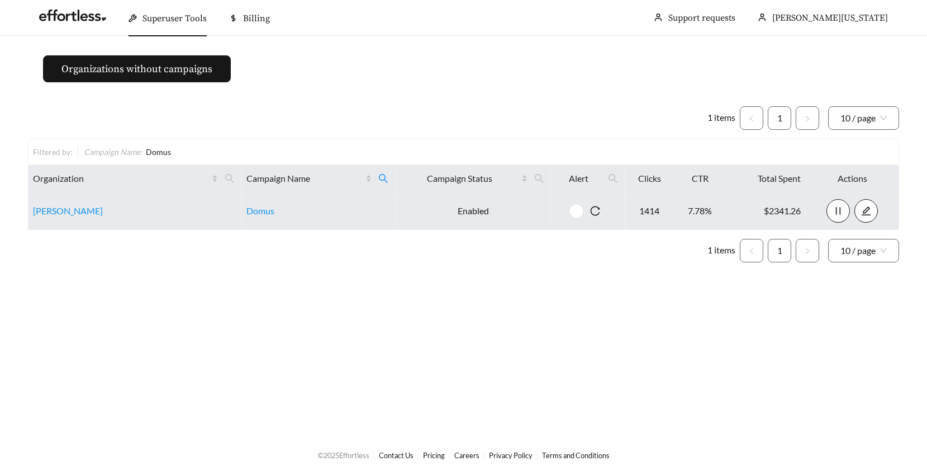 The image size is (927, 475). Describe the element at coordinates (113, 152) in the screenshot. I see `span: Campaign Name :` at that location.